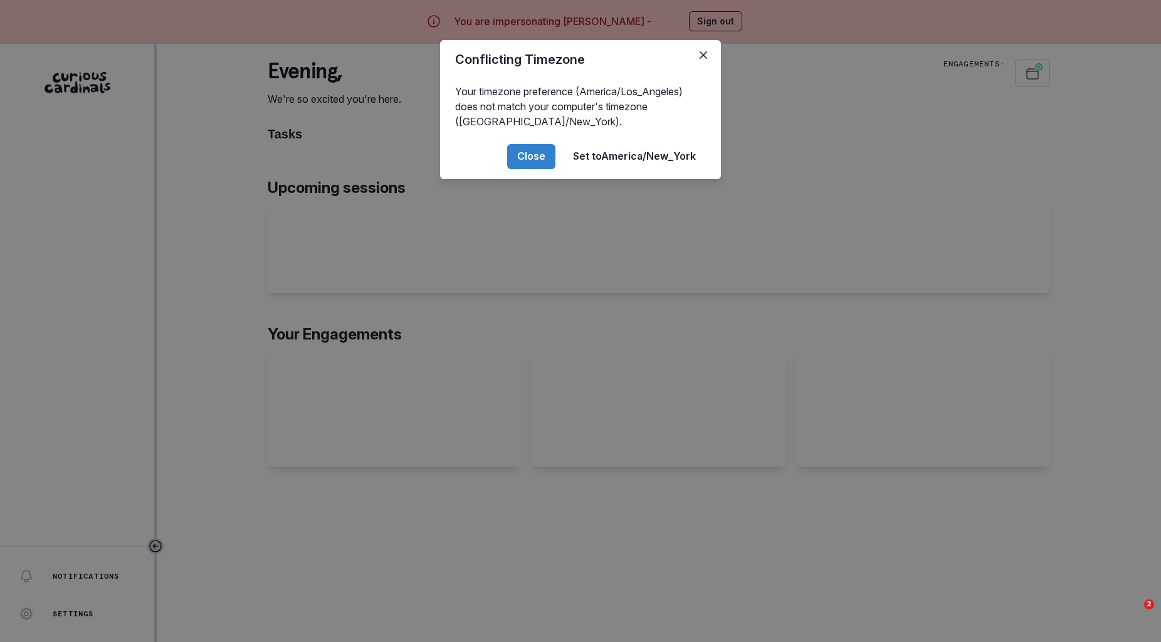 Image resolution: width=1161 pixels, height=642 pixels. What do you see at coordinates (580, 60) in the screenshot?
I see `header: Conflicting Timezone` at bounding box center [580, 60].